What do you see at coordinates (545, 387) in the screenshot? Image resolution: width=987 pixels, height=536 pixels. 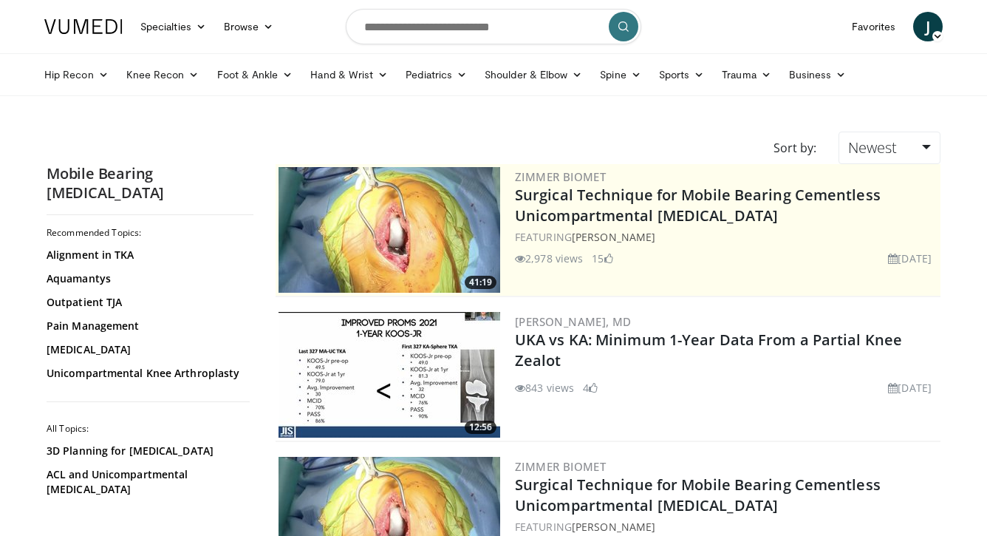 I see `li: 843 views` at bounding box center [545, 387].